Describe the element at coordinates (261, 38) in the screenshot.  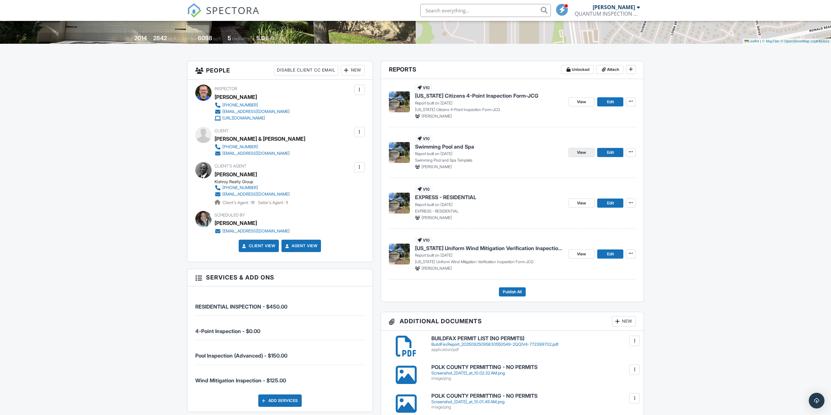
I see `div: 5.0` at that location.